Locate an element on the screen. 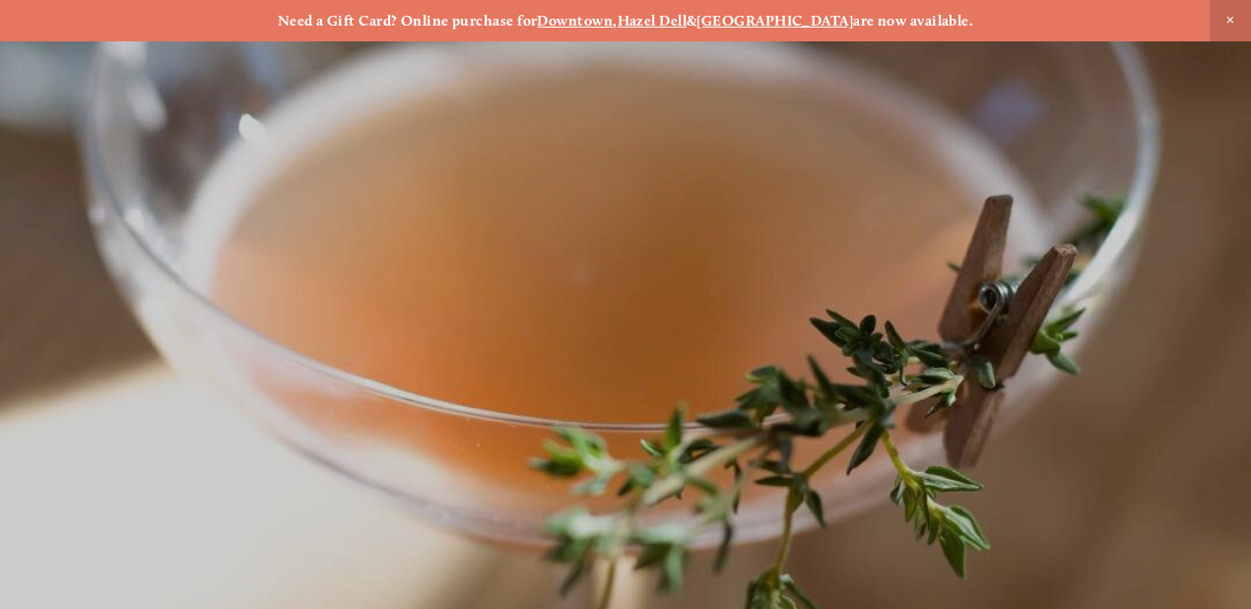 This screenshot has height=609, width=1251. strong: are now available. is located at coordinates (913, 21).